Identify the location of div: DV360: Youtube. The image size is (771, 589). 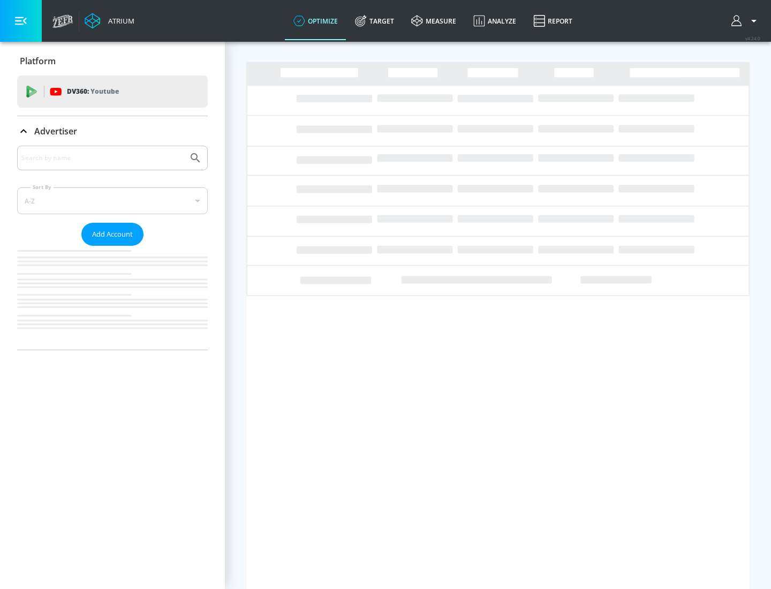
(112, 92).